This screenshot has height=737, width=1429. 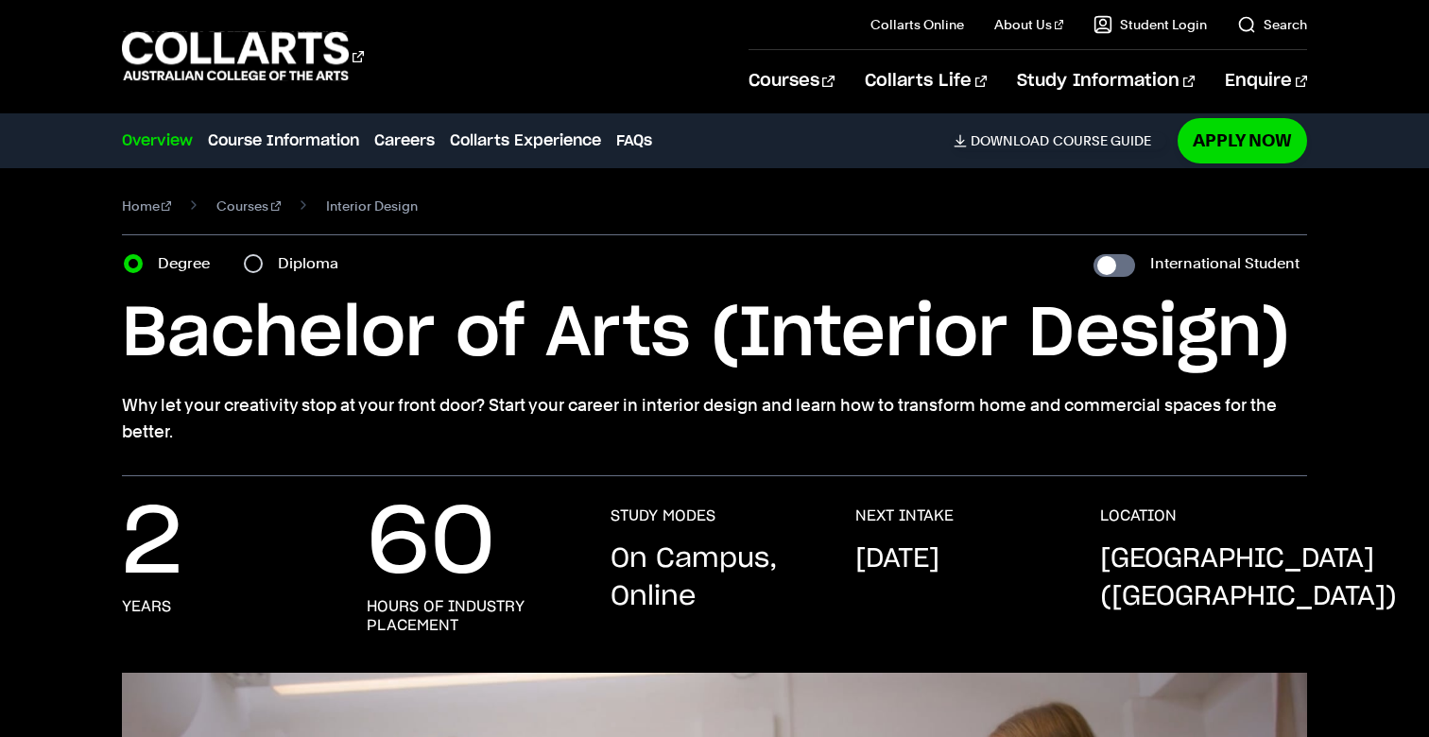 What do you see at coordinates (152, 544) in the screenshot?
I see `p: 2` at bounding box center [152, 544].